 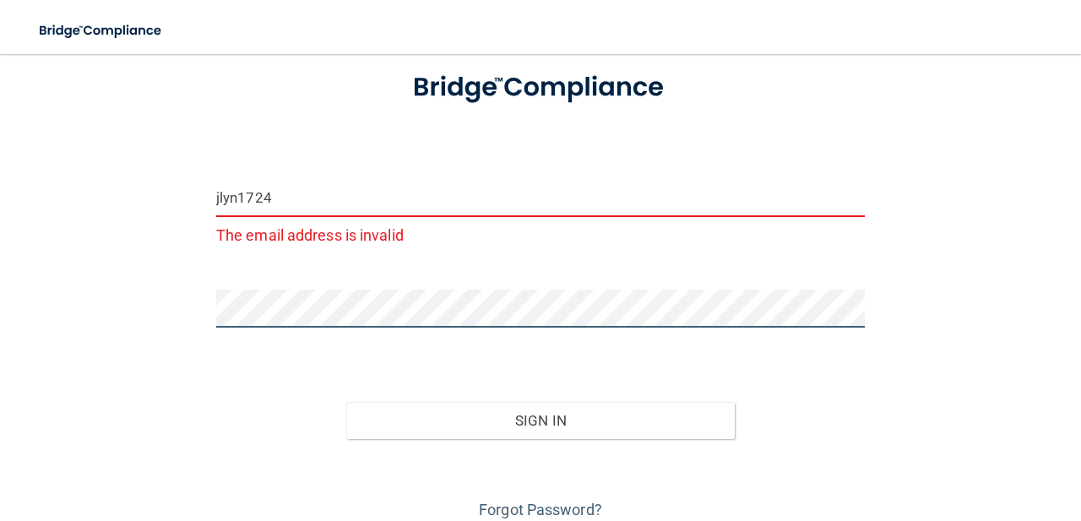 I want to click on a: Forgot Password?, so click(x=540, y=509).